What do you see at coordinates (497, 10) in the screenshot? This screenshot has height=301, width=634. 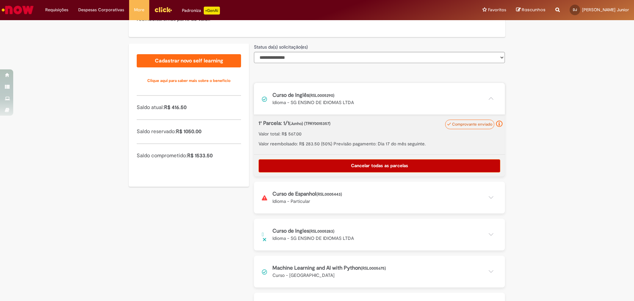 I see `span: Favoritos` at bounding box center [497, 10].